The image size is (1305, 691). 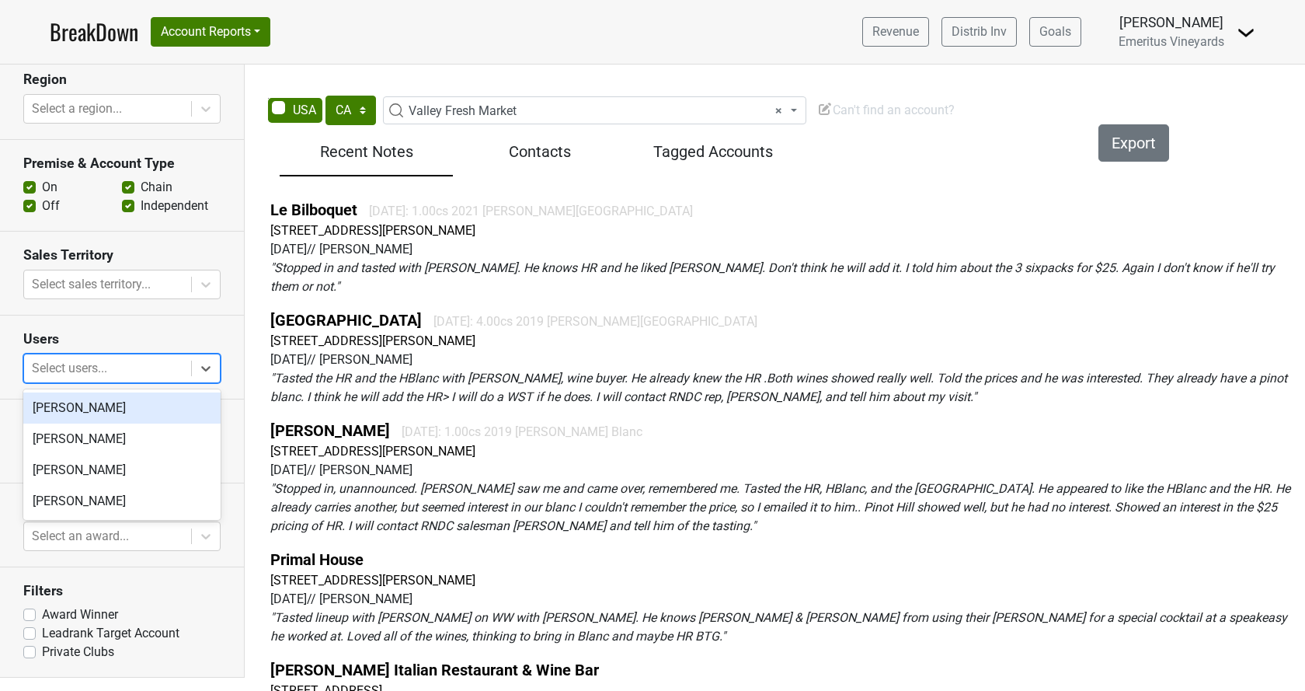 What do you see at coordinates (50, 187) in the screenshot?
I see `label: On` at bounding box center [50, 187].